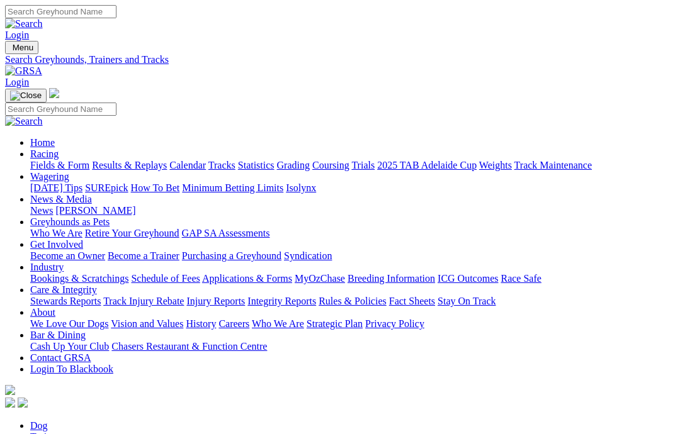 The image size is (680, 434). What do you see at coordinates (106, 188) in the screenshot?
I see `a: SUREpick` at bounding box center [106, 188].